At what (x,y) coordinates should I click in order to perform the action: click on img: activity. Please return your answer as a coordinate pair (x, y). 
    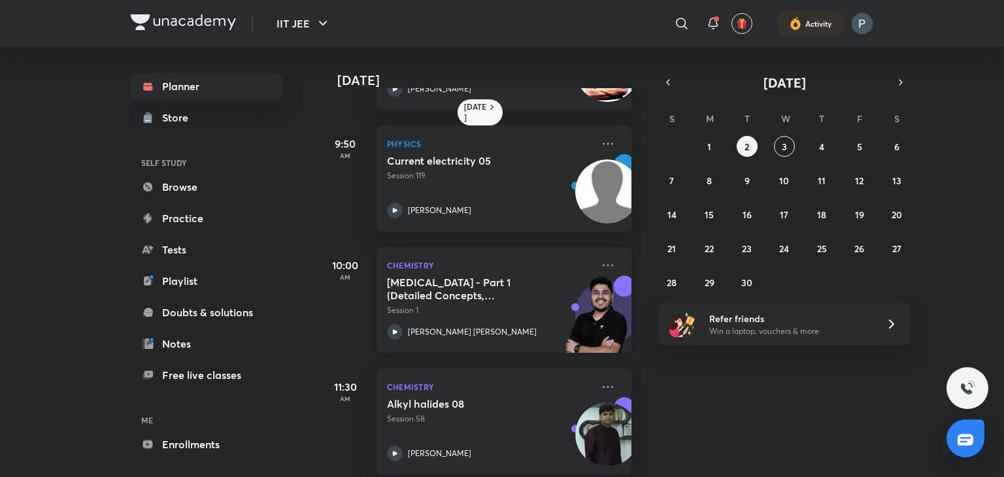
    Looking at the image, I should click on (796, 24).